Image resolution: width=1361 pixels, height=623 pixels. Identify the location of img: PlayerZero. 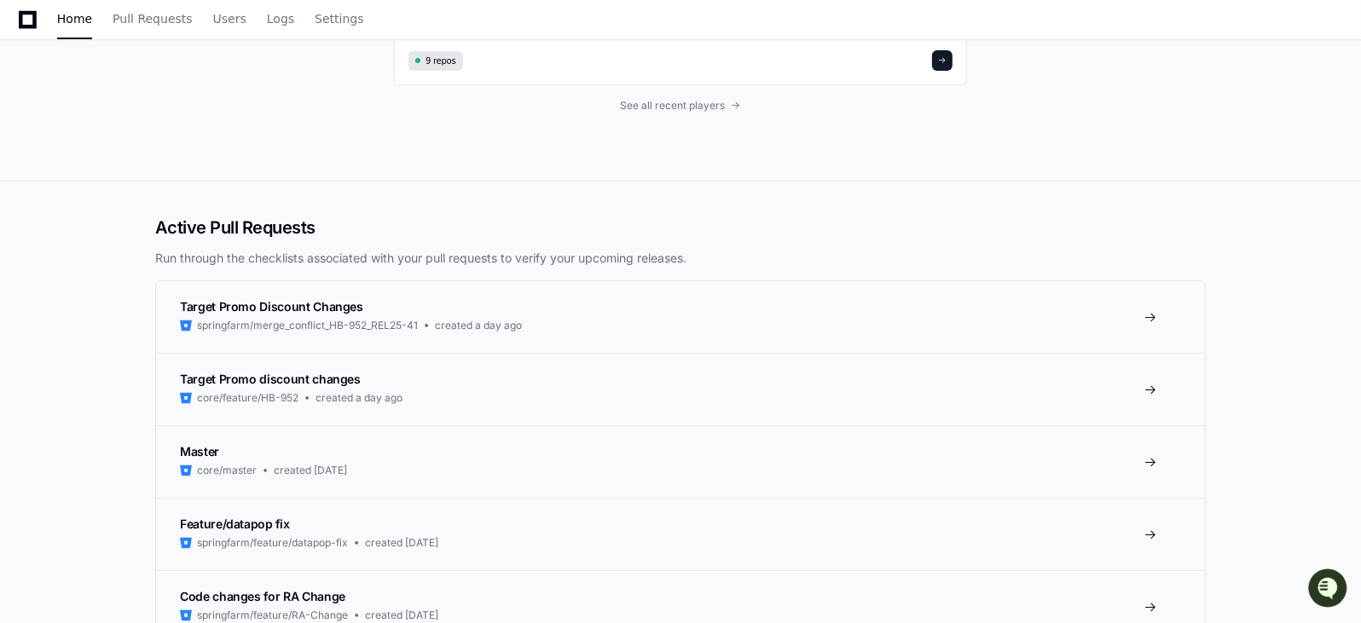
(34, 34).